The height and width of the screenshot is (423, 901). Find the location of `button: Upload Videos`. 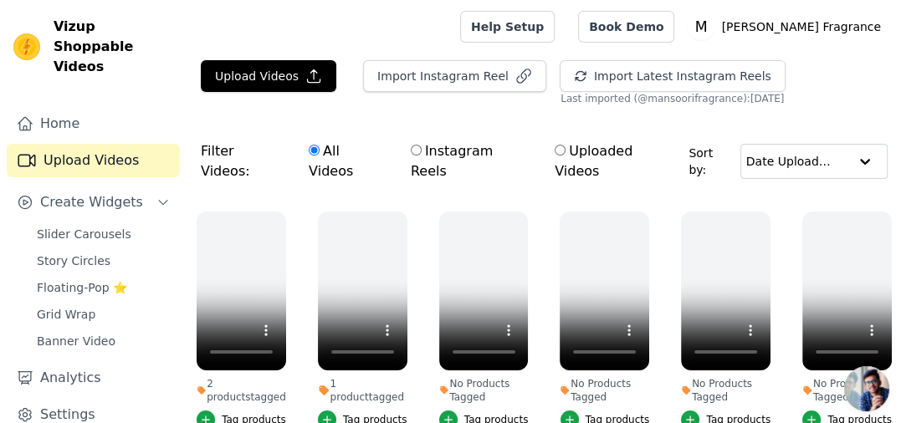

button: Upload Videos is located at coordinates (269, 76).